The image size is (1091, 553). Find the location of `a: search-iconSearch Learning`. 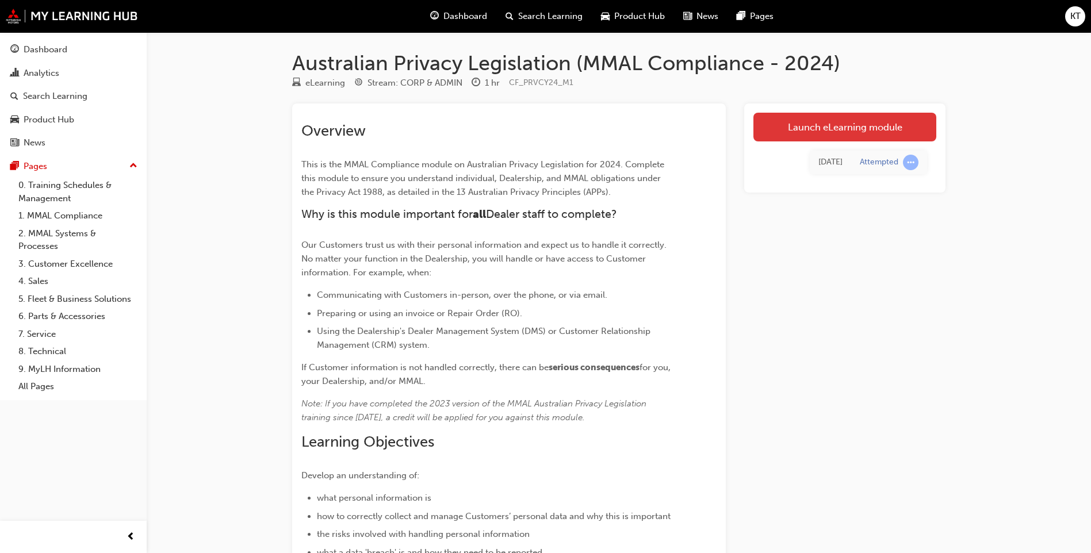

a: search-iconSearch Learning is located at coordinates (544, 16).